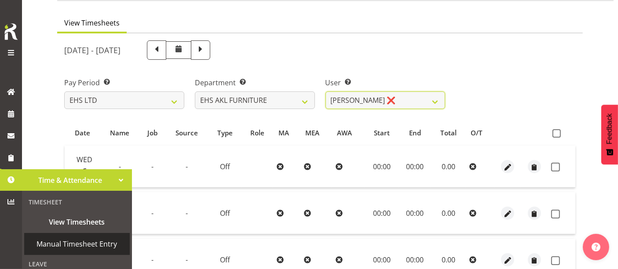  What do you see at coordinates (77, 244) in the screenshot?
I see `span: Manual Timesheet Entry` at bounding box center [77, 244].